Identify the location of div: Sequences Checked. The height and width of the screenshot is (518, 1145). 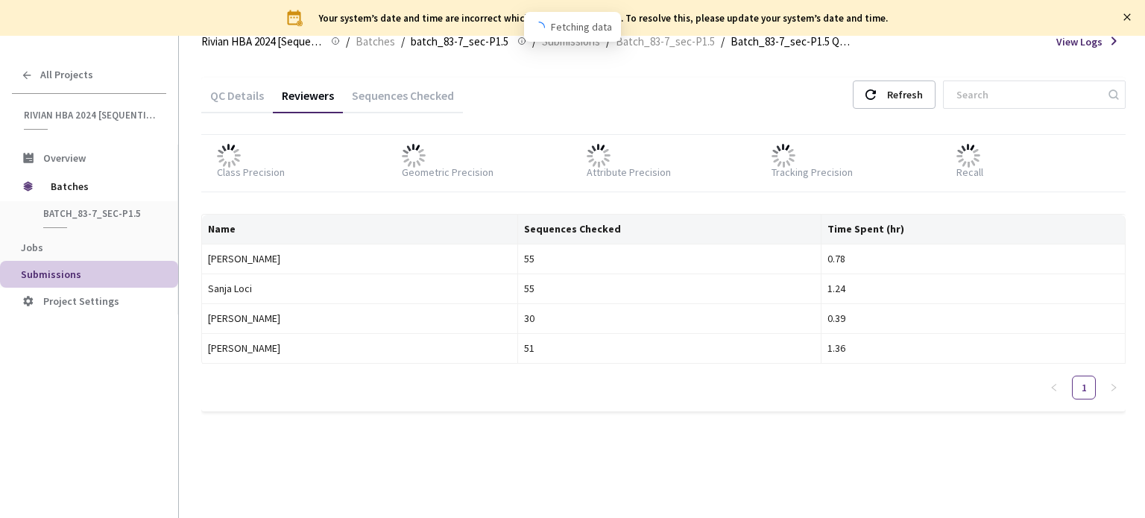
(403, 101).